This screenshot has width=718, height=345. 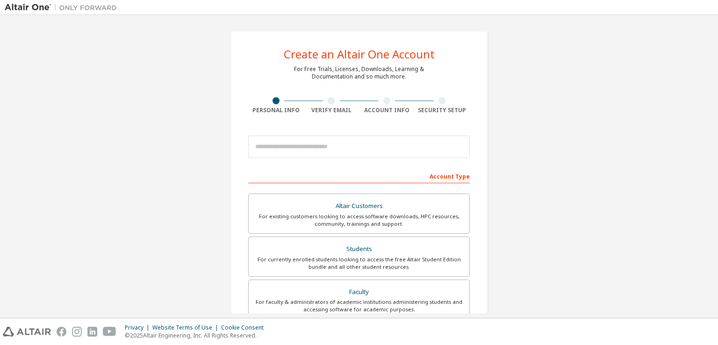 I want to click on div: Account Type, so click(x=359, y=176).